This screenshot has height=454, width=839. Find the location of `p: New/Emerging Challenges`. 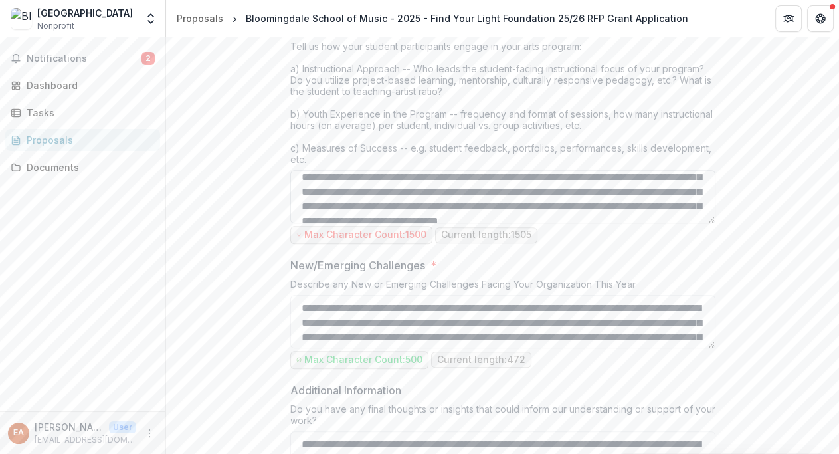

p: New/Emerging Challenges is located at coordinates (358, 265).